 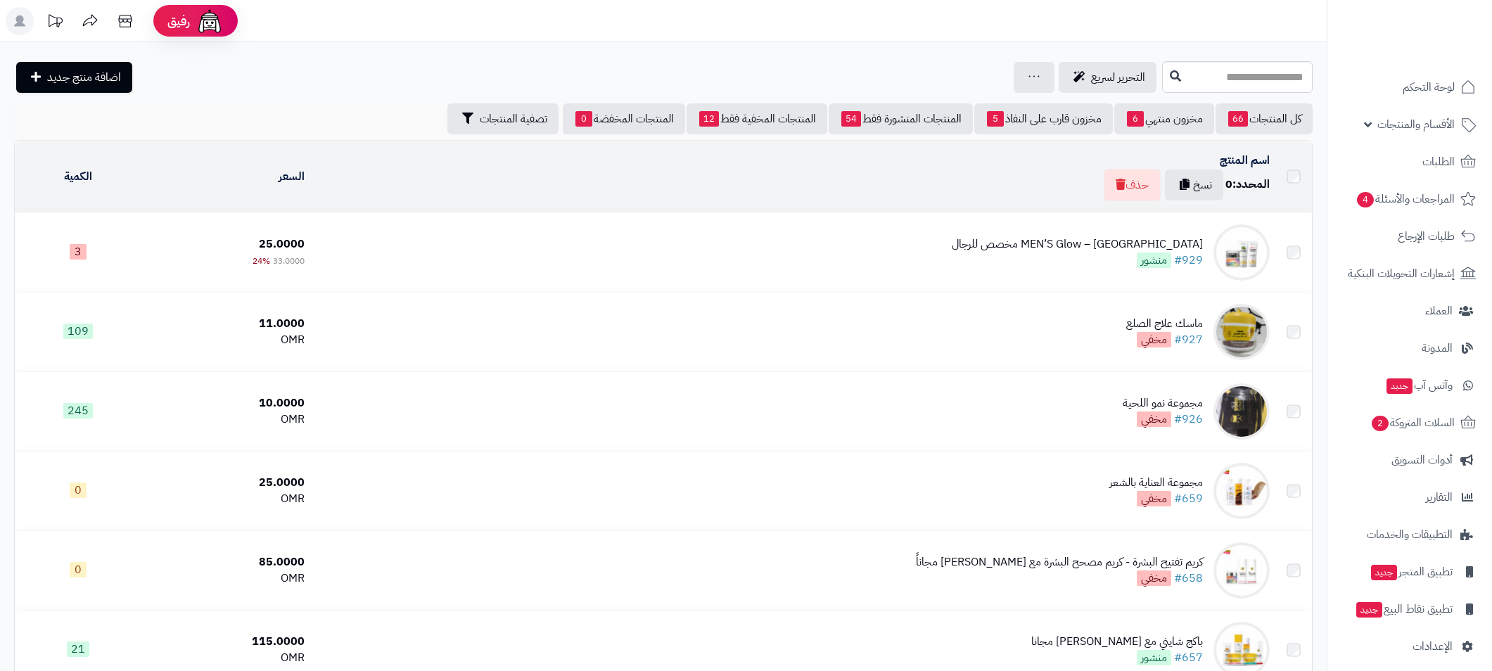 What do you see at coordinates (1163, 403) in the screenshot?
I see `div: مجموعة نمو اللحية` at bounding box center [1163, 403].